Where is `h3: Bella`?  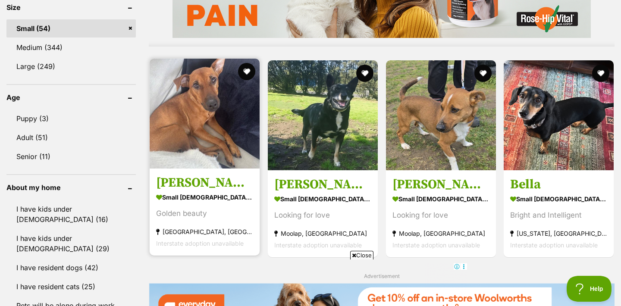 h3: Bella is located at coordinates (559, 185).